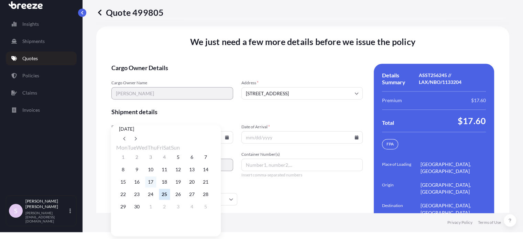  Describe the element at coordinates (206, 182) in the screenshot. I see `button: 21` at that location.